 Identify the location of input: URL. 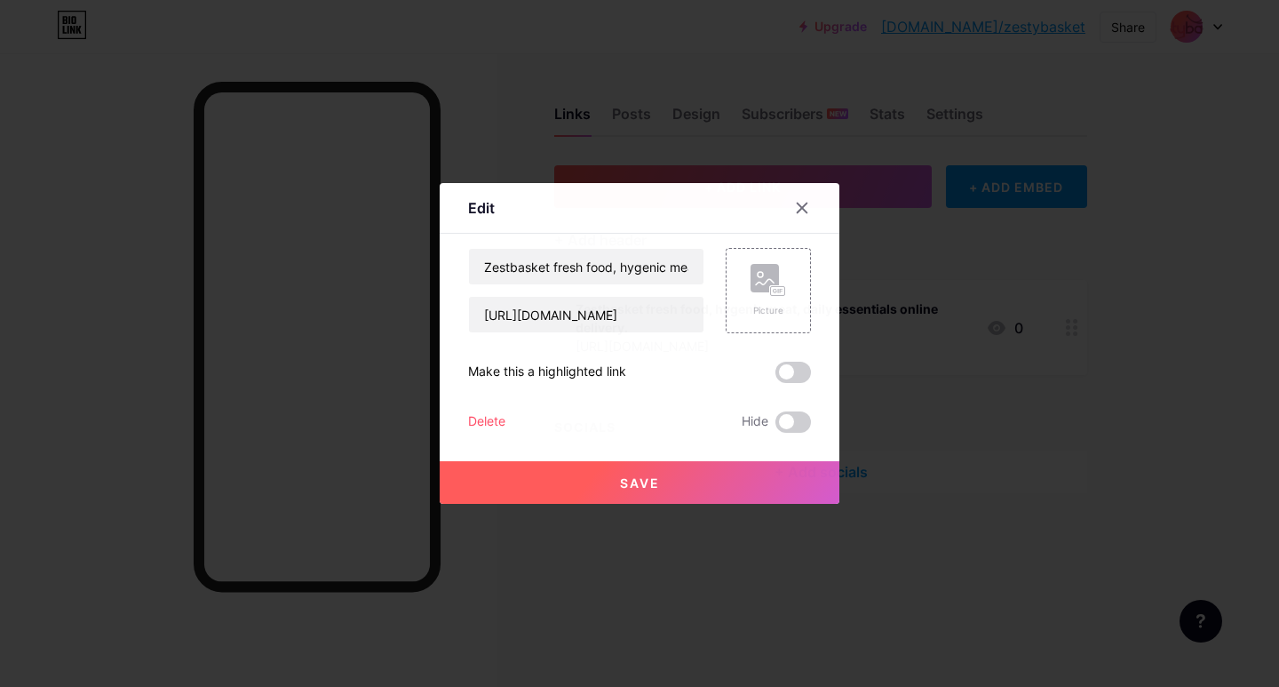
(586, 314).